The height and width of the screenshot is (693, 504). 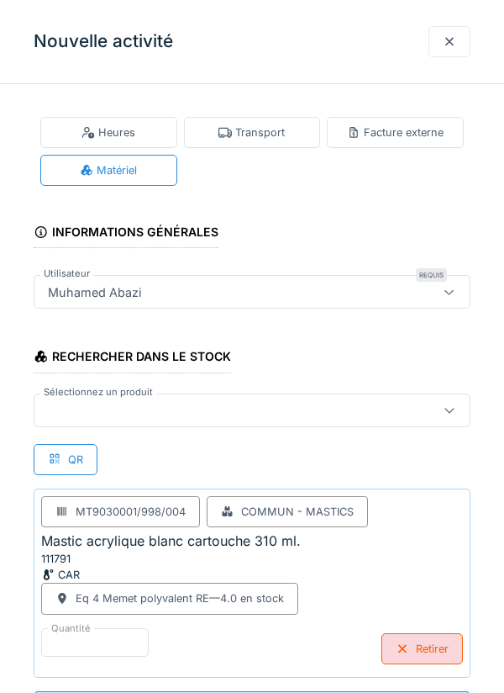 I want to click on div: 111791, so click(x=142, y=558).